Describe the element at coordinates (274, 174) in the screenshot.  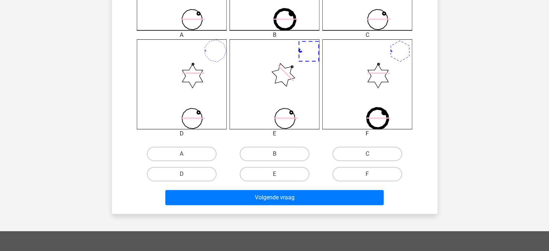
I see `label: E` at that location.